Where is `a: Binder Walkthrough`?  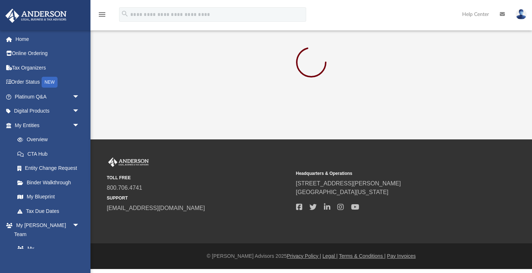
a: Binder Walkthrough is located at coordinates (50, 182).